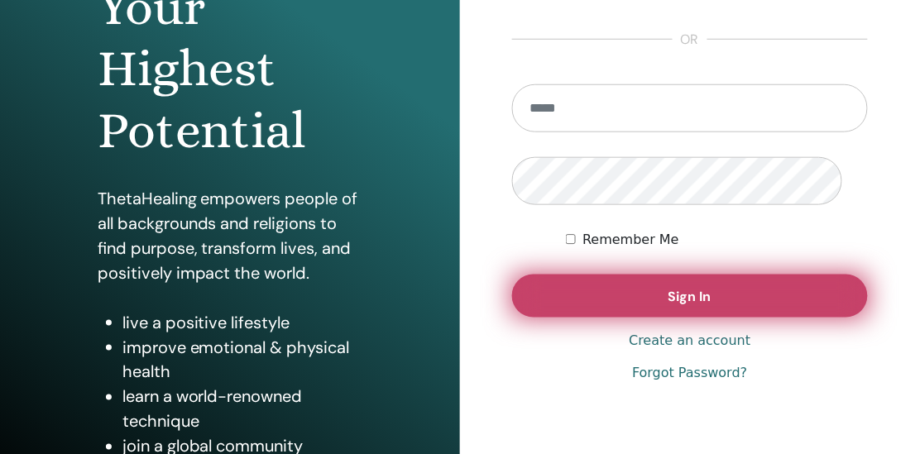 This screenshot has width=920, height=454. Describe the element at coordinates (242, 360) in the screenshot. I see `li: improve emotional & physical health` at that location.